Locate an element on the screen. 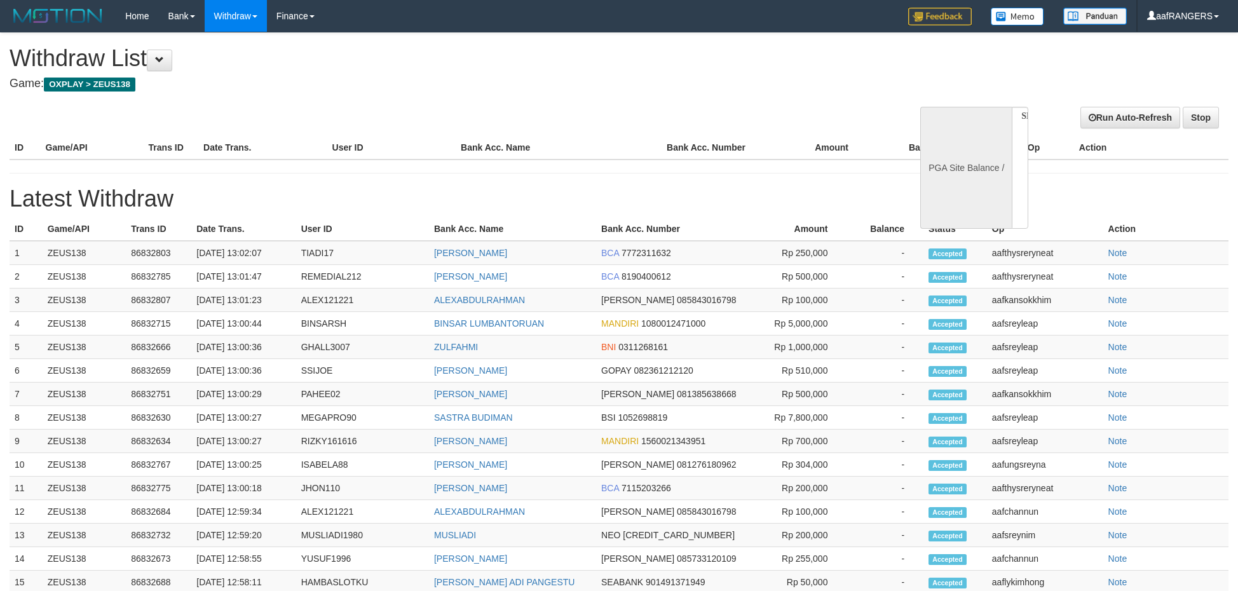 The height and width of the screenshot is (591, 1238). td: TIADI17 is located at coordinates (362, 253).